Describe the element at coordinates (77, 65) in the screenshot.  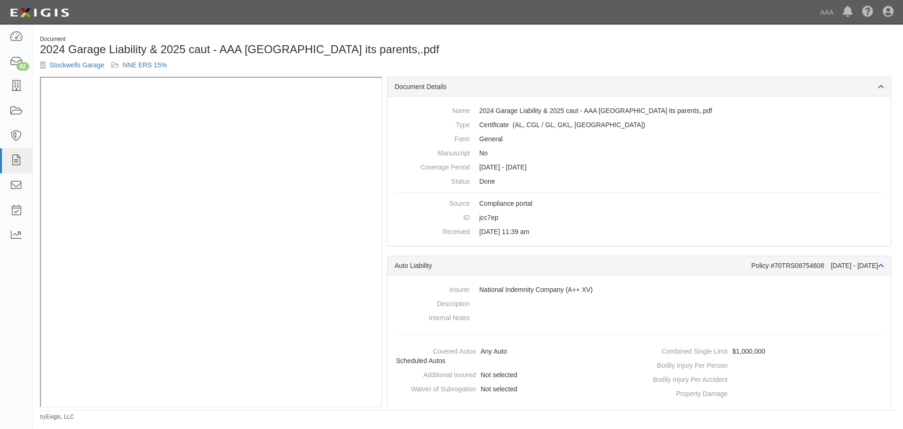
I see `a: Stockwells Garage` at that location.